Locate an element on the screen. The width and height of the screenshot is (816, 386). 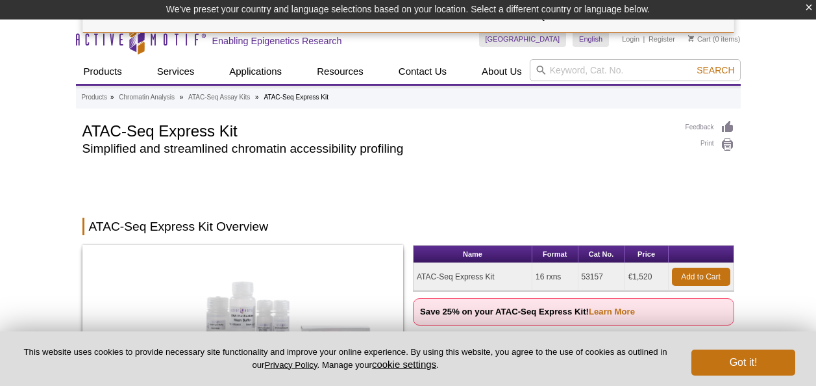
a: Cart is located at coordinates (699, 39).